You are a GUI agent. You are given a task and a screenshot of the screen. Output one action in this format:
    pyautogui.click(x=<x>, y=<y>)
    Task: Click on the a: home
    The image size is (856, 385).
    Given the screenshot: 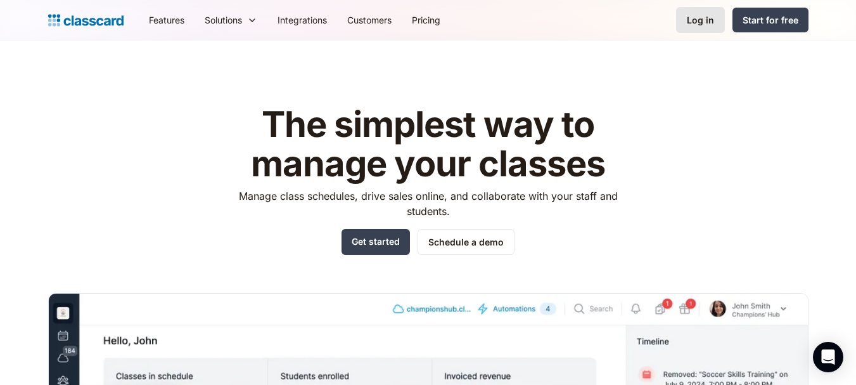 What is the action you would take?
    pyautogui.click(x=86, y=20)
    